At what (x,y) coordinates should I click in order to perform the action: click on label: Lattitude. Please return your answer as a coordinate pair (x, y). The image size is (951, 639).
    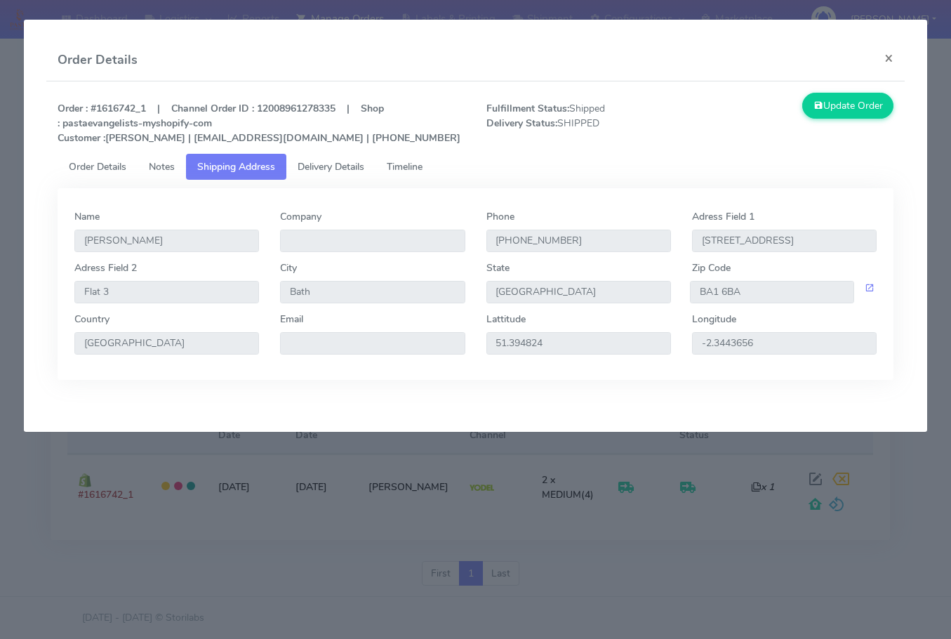
    Looking at the image, I should click on (506, 319).